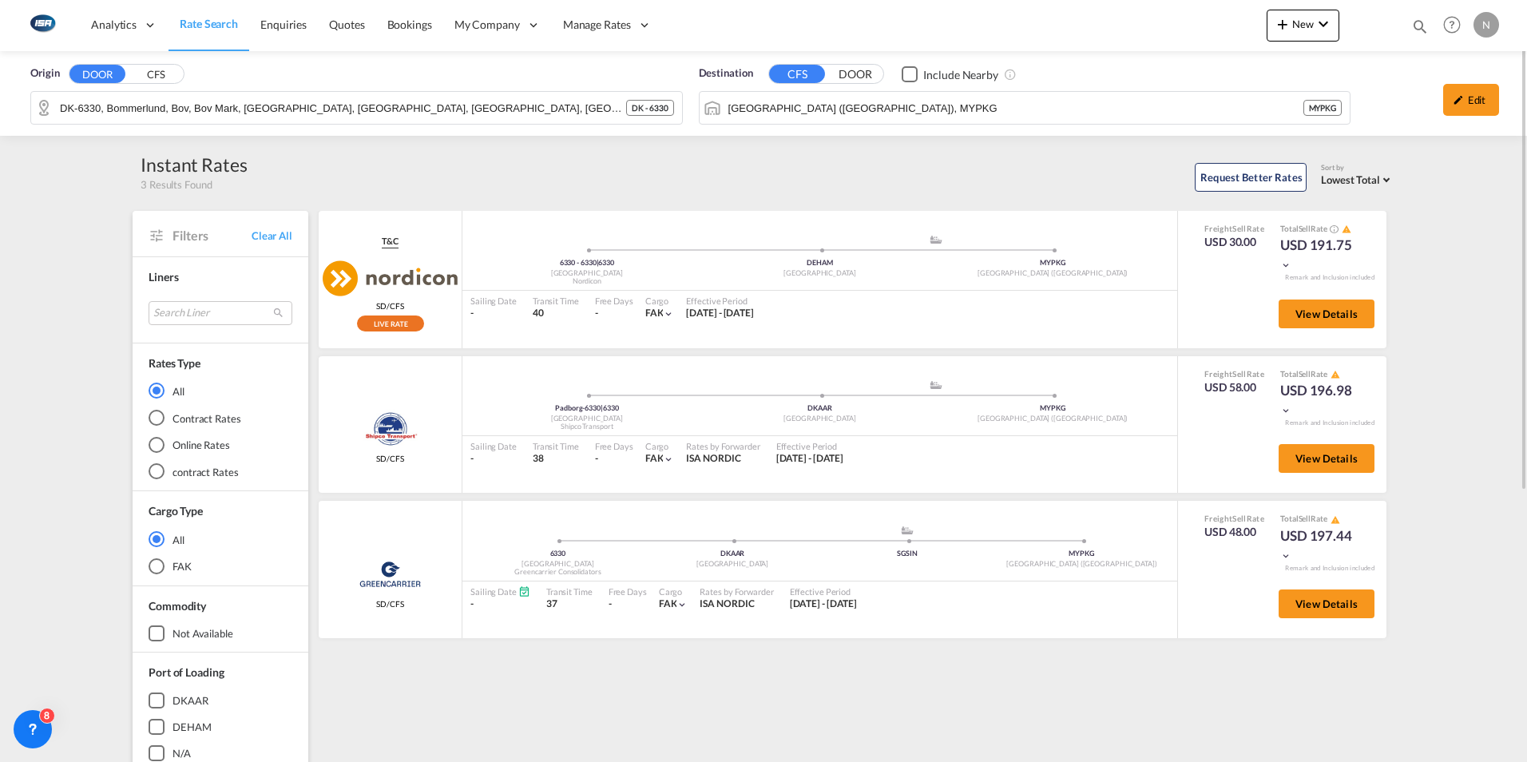 Image resolution: width=1527 pixels, height=762 pixels. I want to click on span: Lowest Total, so click(1351, 180).